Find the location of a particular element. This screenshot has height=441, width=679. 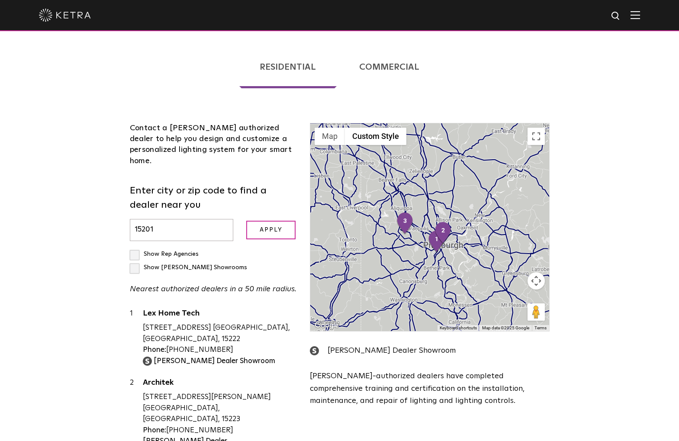

span: Map data ©2025 Google is located at coordinates (506, 328).